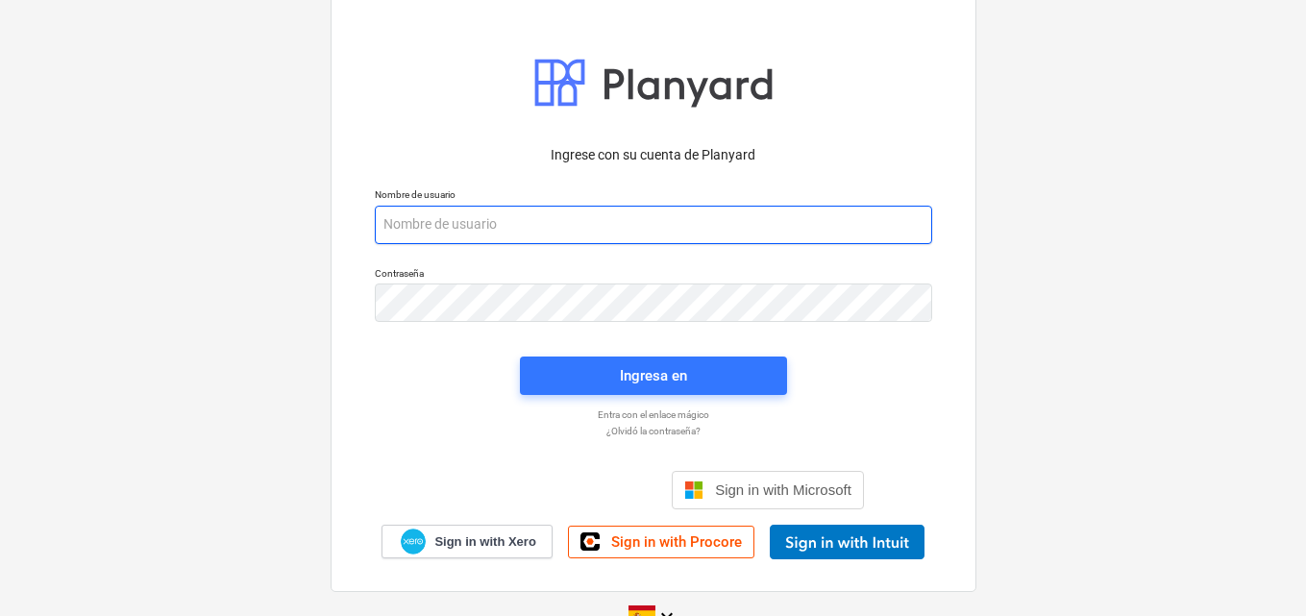 The width and height of the screenshot is (1306, 616). Describe the element at coordinates (653, 196) in the screenshot. I see `p: Nombre de usuario` at that location.